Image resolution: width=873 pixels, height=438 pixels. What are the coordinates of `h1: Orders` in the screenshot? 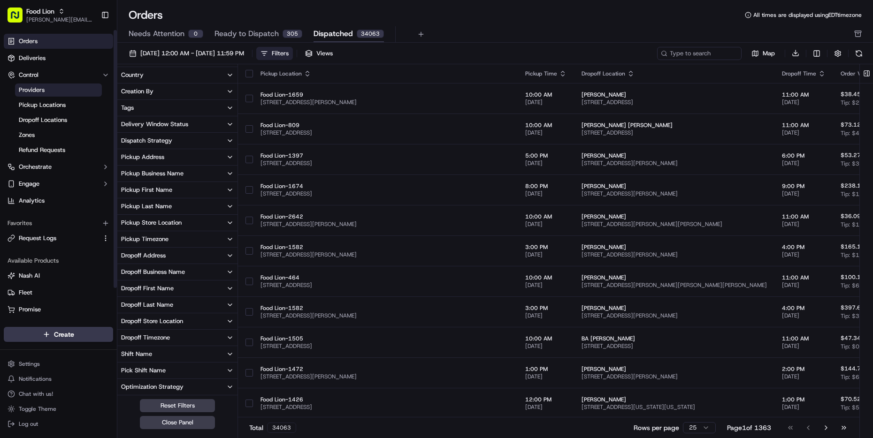 It's located at (145, 15).